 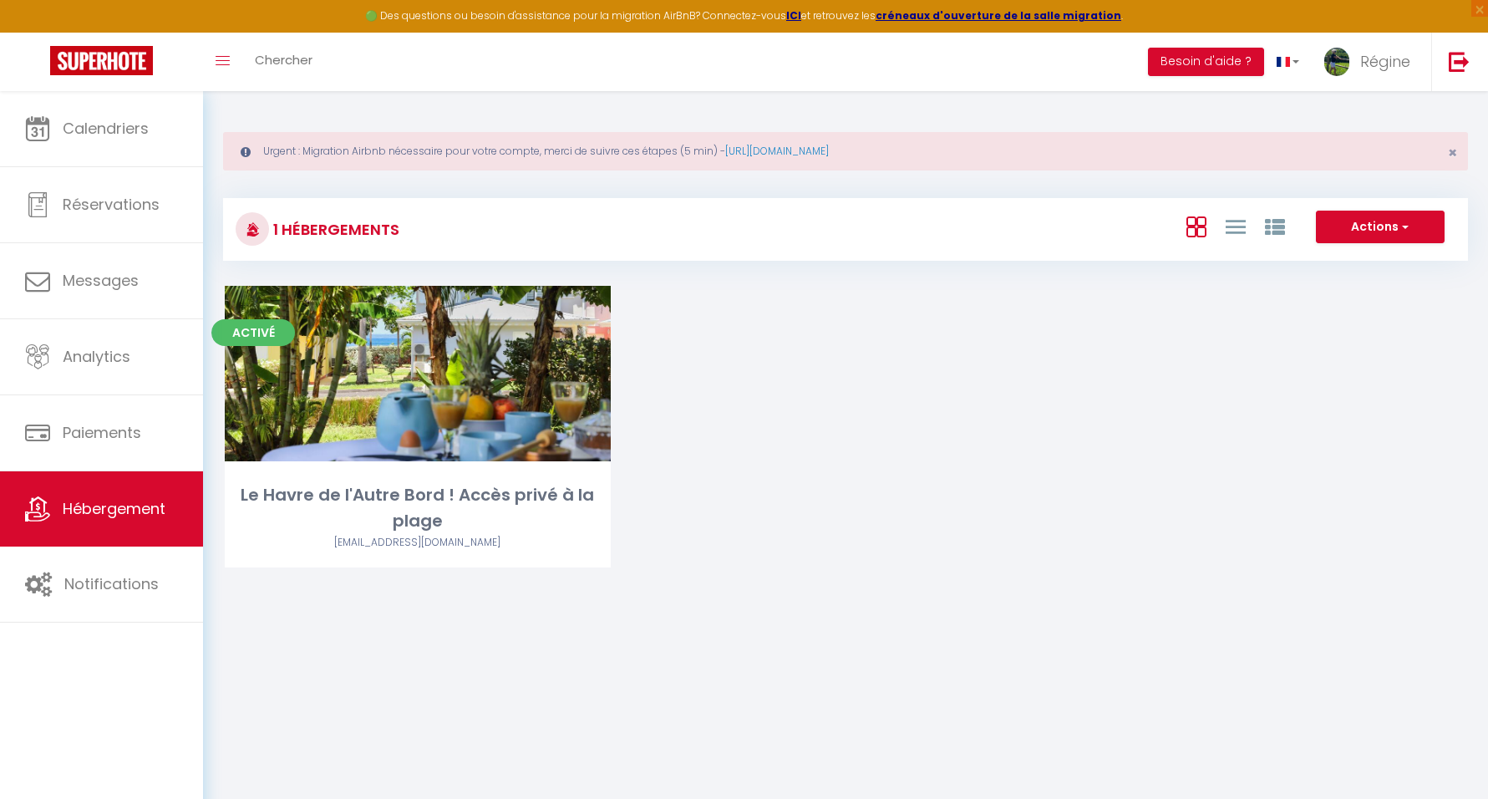 I want to click on span: Notifications, so click(x=111, y=583).